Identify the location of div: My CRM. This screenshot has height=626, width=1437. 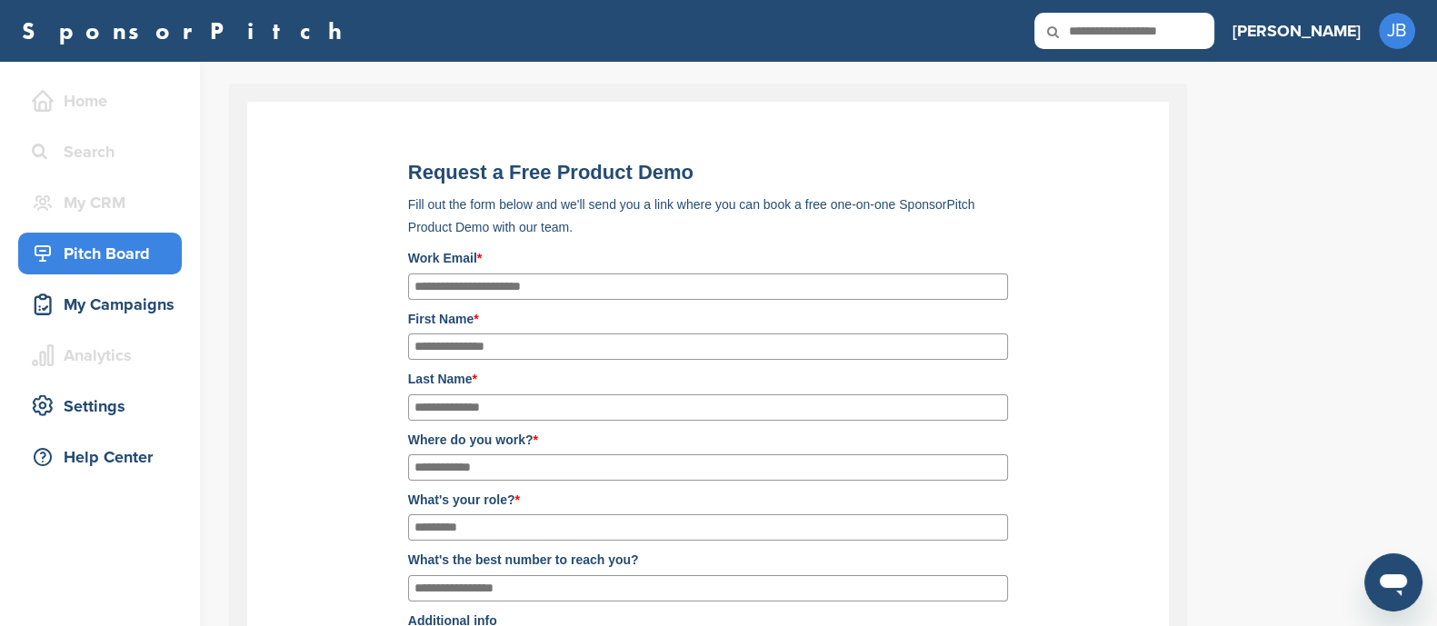
(105, 203).